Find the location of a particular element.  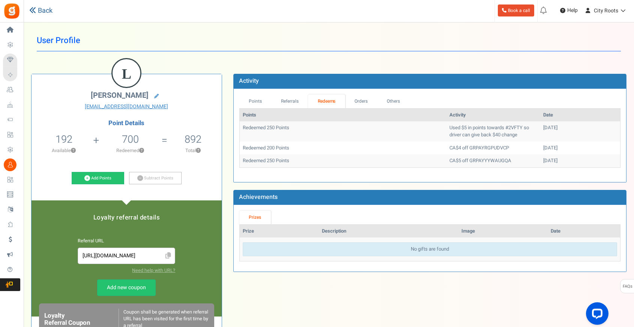

h6: Referral URL is located at coordinates (126, 242).